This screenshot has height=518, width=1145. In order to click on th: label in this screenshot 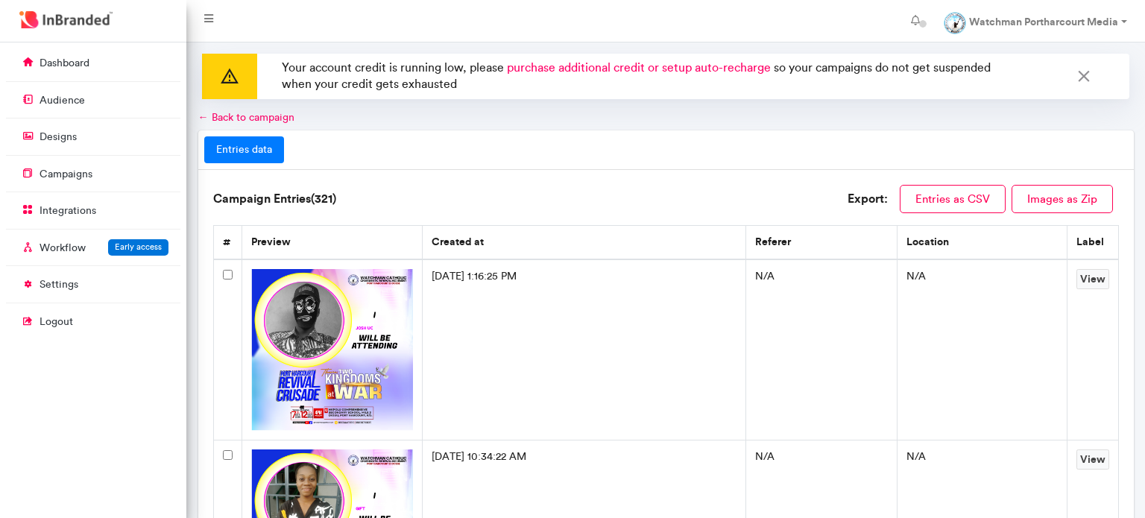, I will do `click(1092, 241)`.